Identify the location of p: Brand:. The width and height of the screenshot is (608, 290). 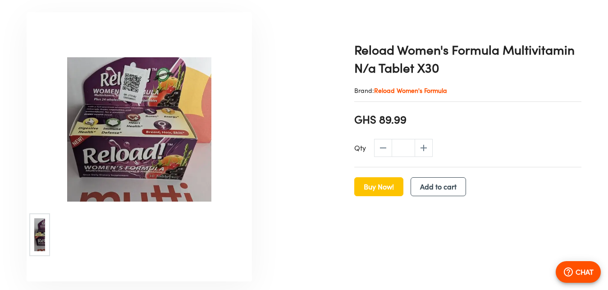
(468, 91).